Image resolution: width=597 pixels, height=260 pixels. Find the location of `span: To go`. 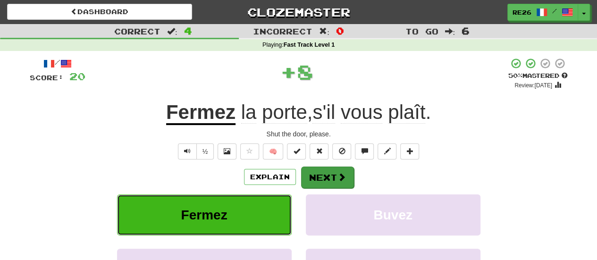

span: To go is located at coordinates (421, 31).